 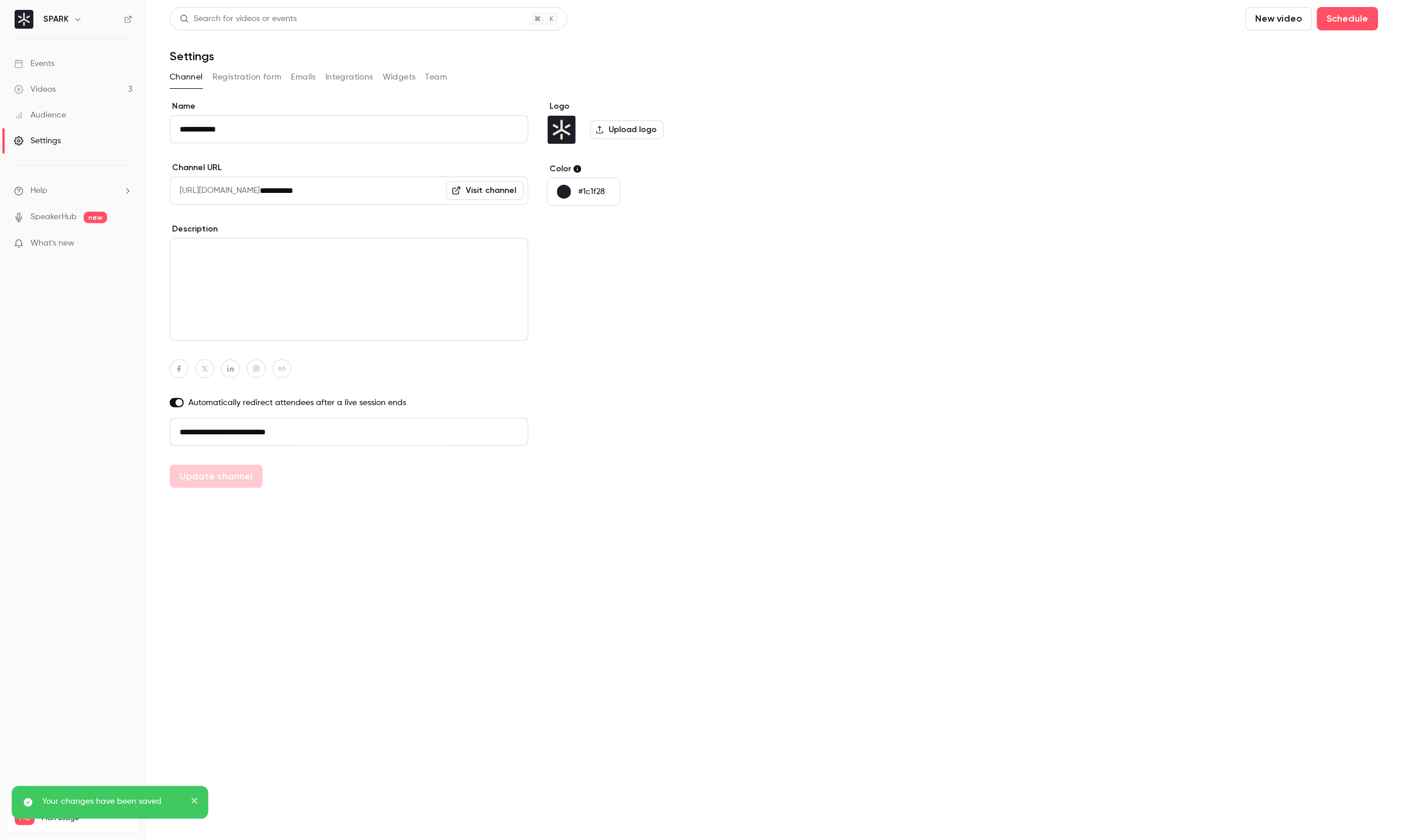 I want to click on button: Team, so click(x=437, y=77).